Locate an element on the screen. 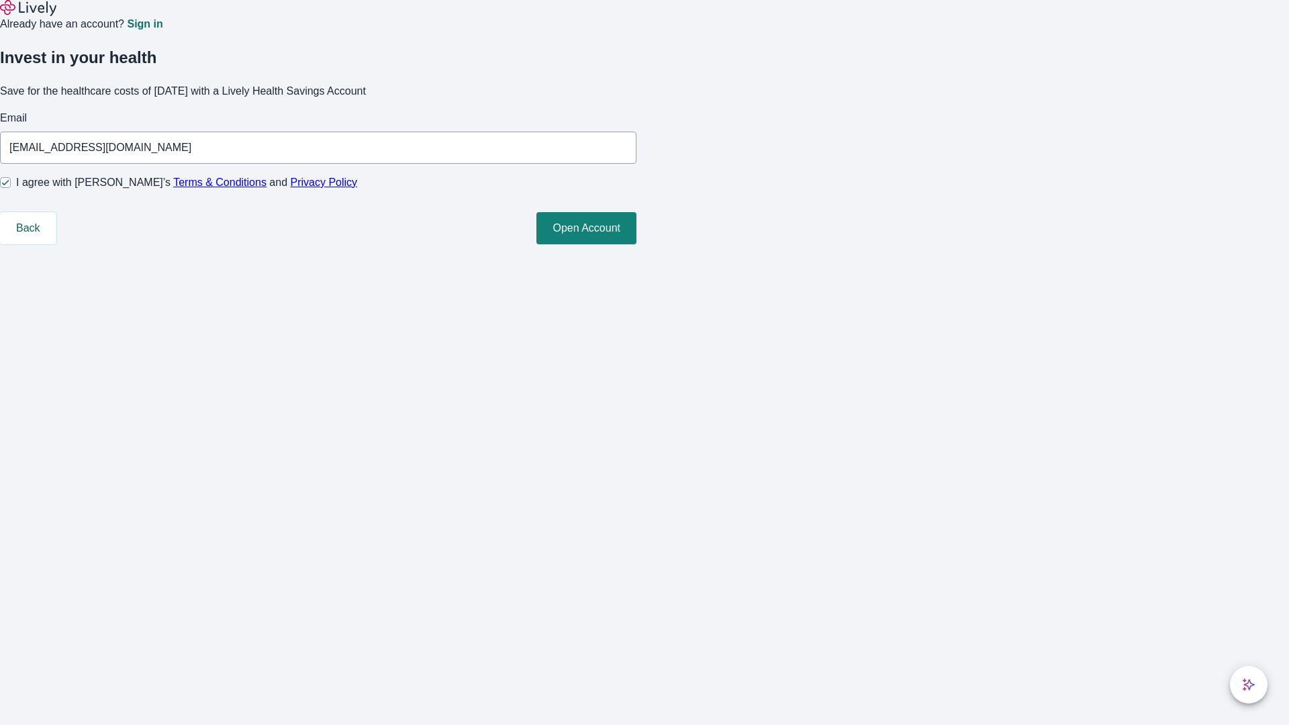  button: Open Account is located at coordinates (586, 228).